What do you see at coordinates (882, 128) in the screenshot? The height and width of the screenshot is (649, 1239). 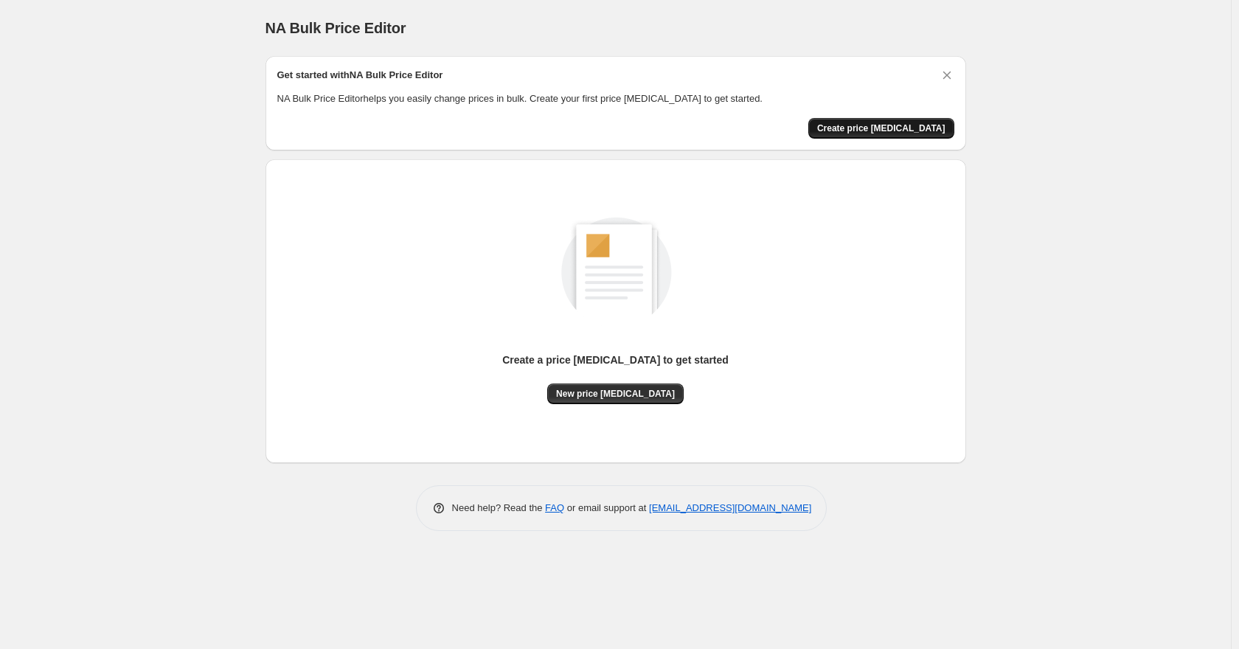 I see `button: Create price change job` at bounding box center [882, 128].